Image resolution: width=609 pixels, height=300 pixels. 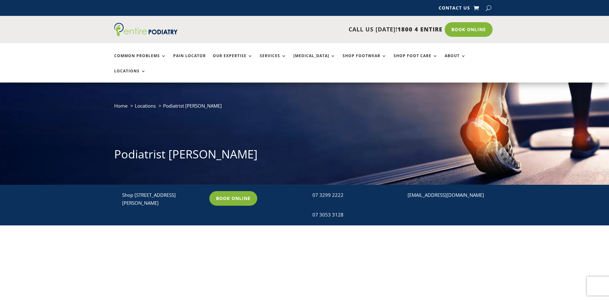 I want to click on a: Pain Locator, so click(x=189, y=60).